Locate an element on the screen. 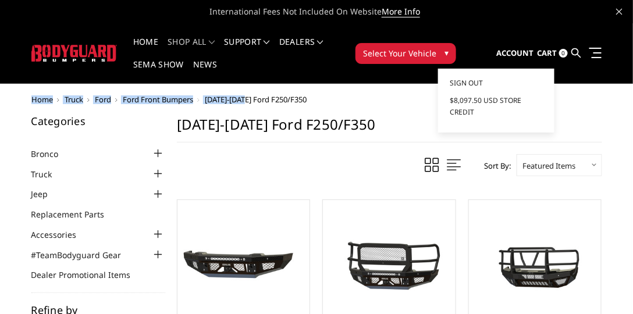  span: Account is located at coordinates (515, 53).